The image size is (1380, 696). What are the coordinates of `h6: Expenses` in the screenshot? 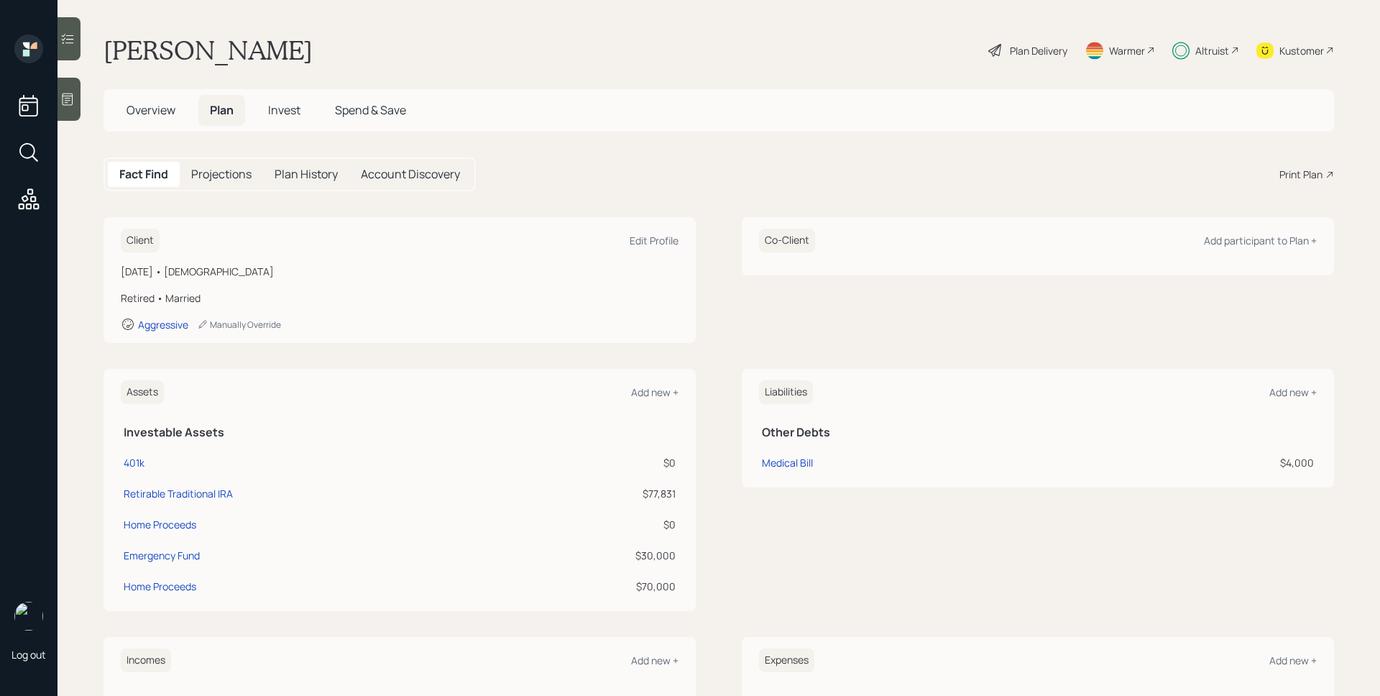 It's located at (787, 660).